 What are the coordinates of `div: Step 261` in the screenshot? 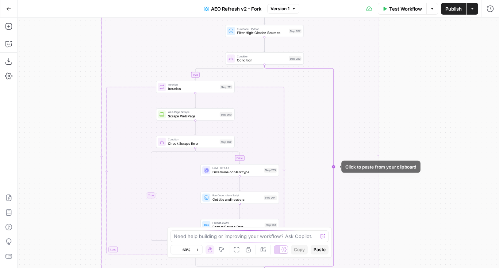 It's located at (271, 225).